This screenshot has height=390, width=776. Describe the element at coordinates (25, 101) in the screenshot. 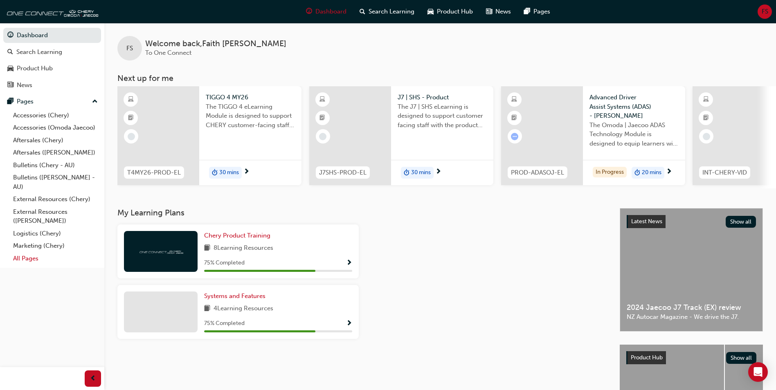

I see `div: Pages` at that location.